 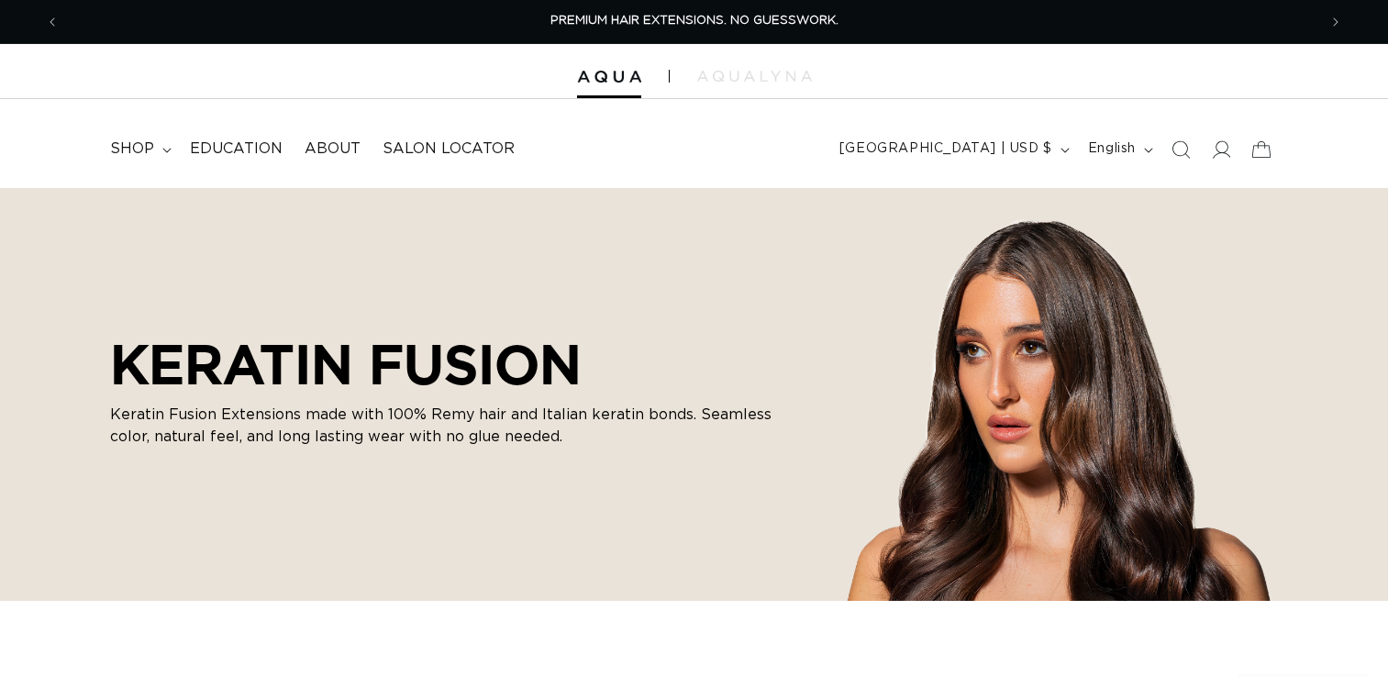 I want to click on button: Previous announcement, so click(x=52, y=22).